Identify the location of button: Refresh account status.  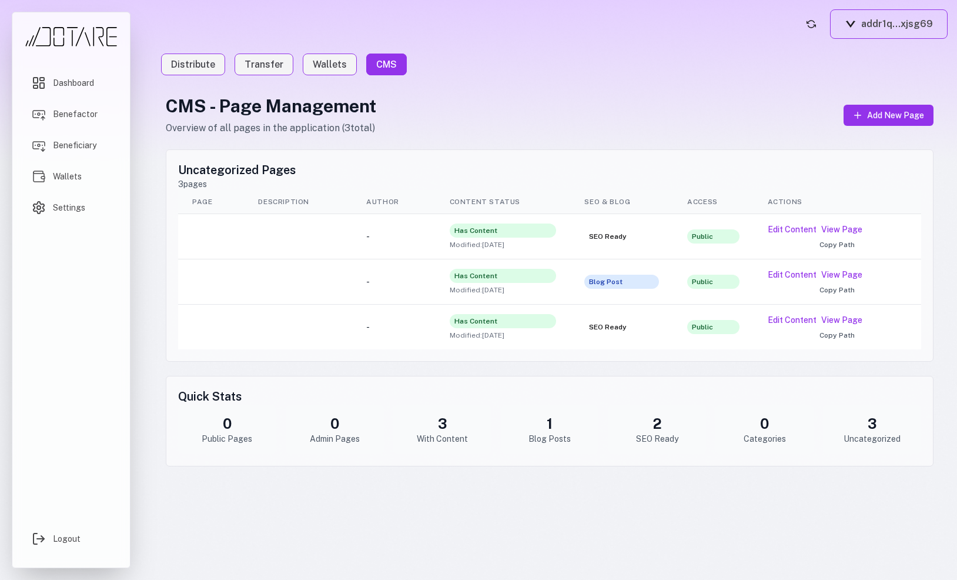
(812, 24).